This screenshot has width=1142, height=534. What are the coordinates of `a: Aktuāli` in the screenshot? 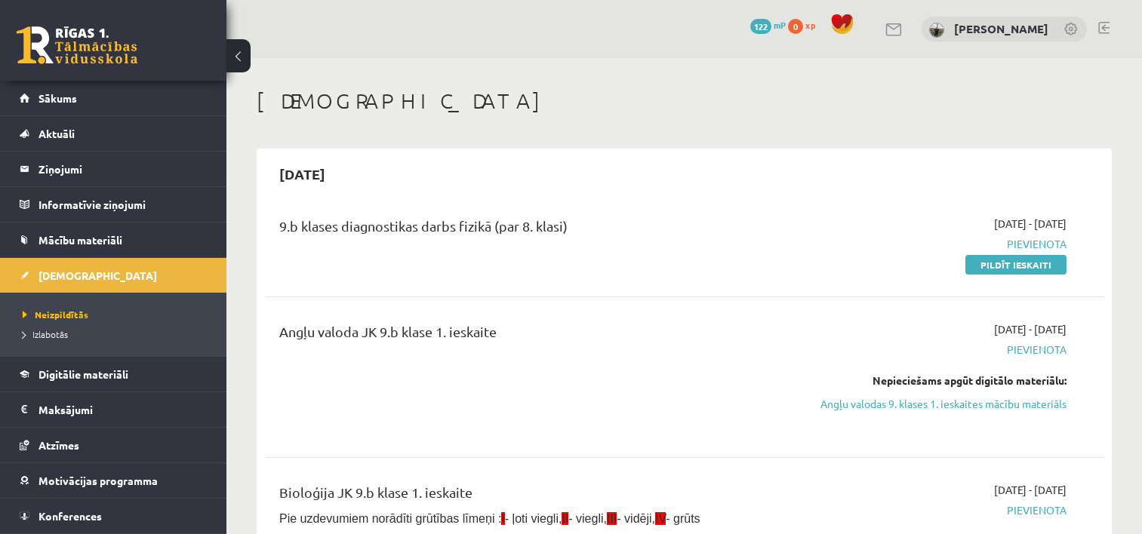 It's located at (113, 134).